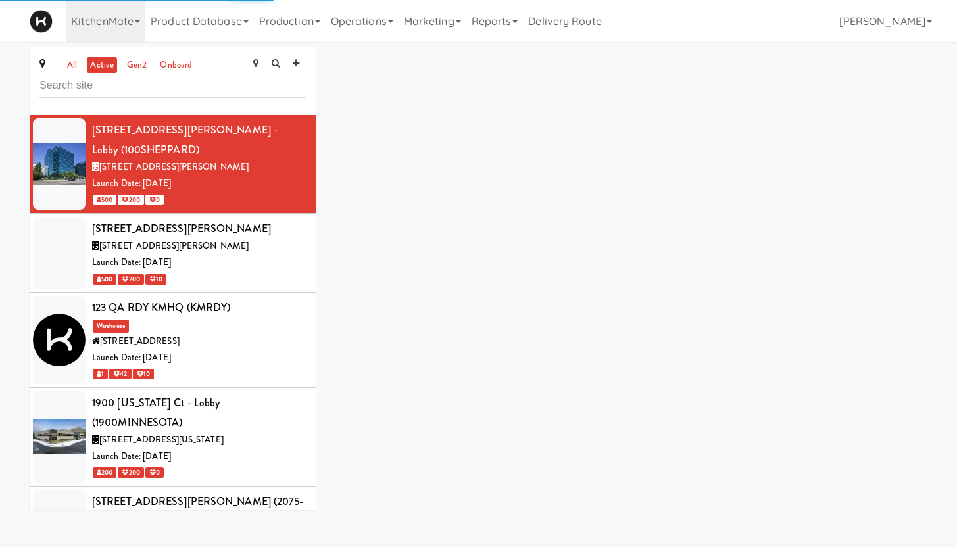 The height and width of the screenshot is (547, 957). What do you see at coordinates (111, 326) in the screenshot?
I see `span: Warehouse` at bounding box center [111, 326].